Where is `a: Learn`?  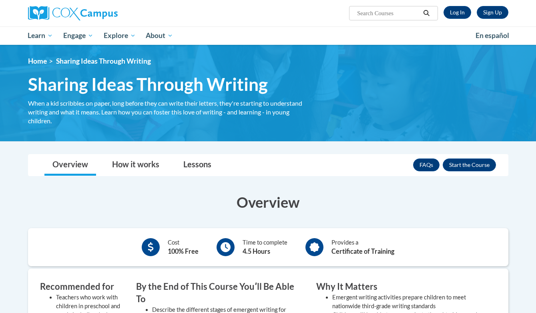 a: Learn is located at coordinates (40, 36).